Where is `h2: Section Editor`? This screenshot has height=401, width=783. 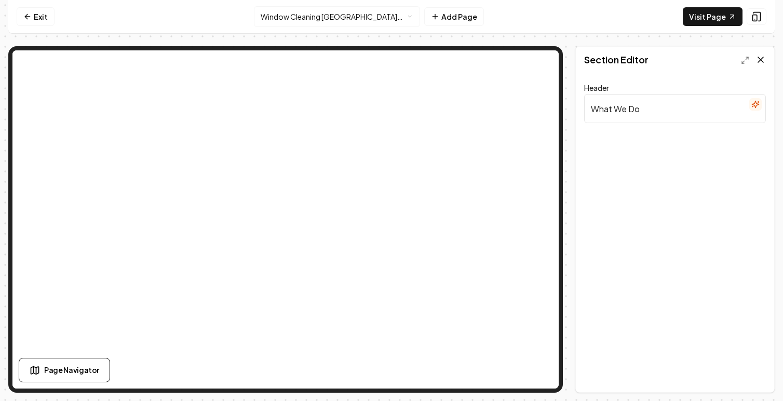 h2: Section Editor is located at coordinates (617, 60).